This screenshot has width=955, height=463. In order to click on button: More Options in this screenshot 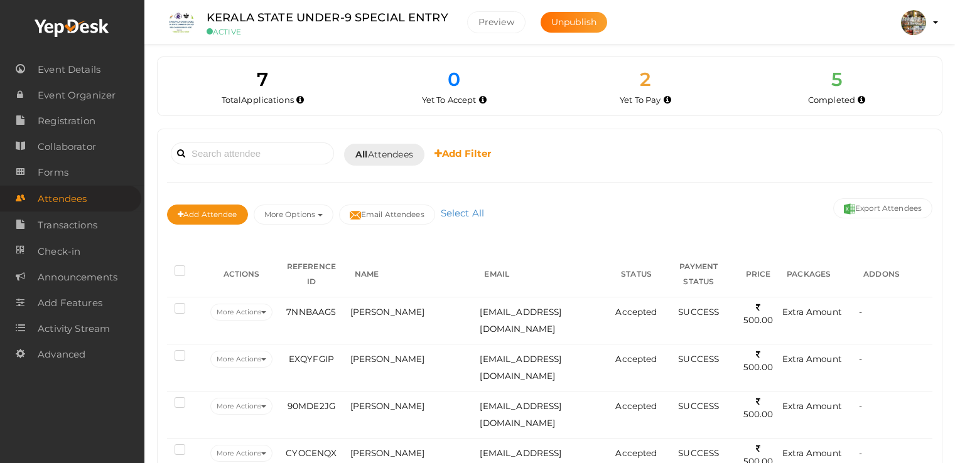, I will do `click(293, 215)`.